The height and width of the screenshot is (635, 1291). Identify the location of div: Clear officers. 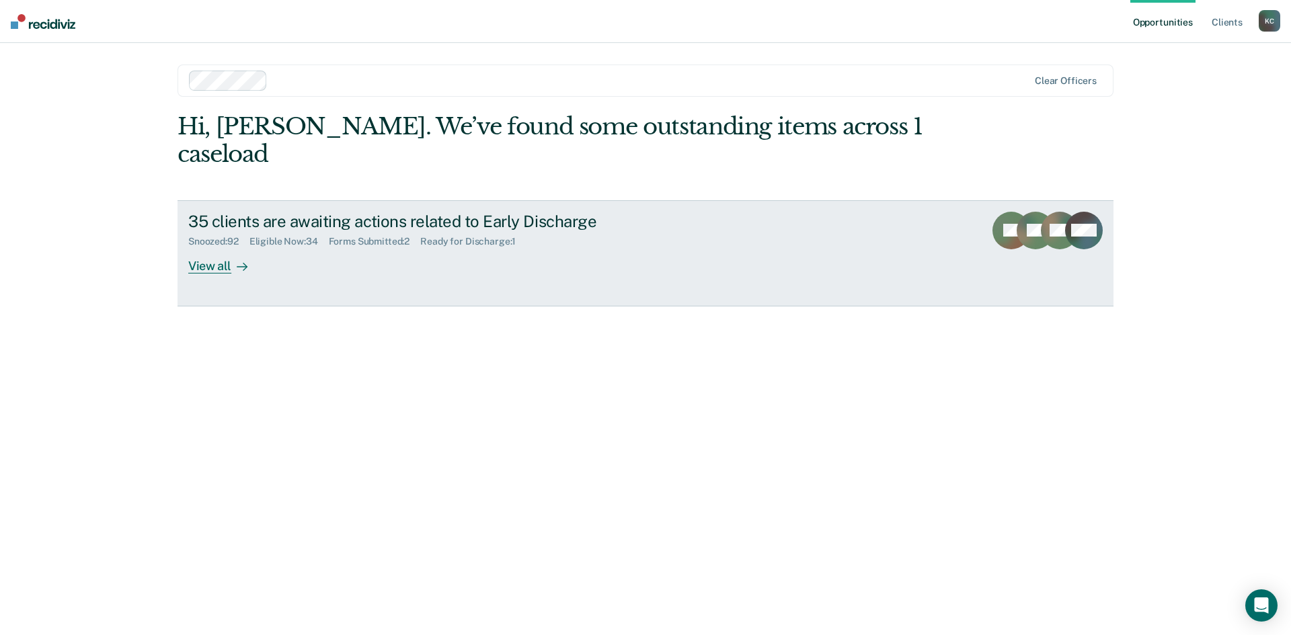
(1066, 81).